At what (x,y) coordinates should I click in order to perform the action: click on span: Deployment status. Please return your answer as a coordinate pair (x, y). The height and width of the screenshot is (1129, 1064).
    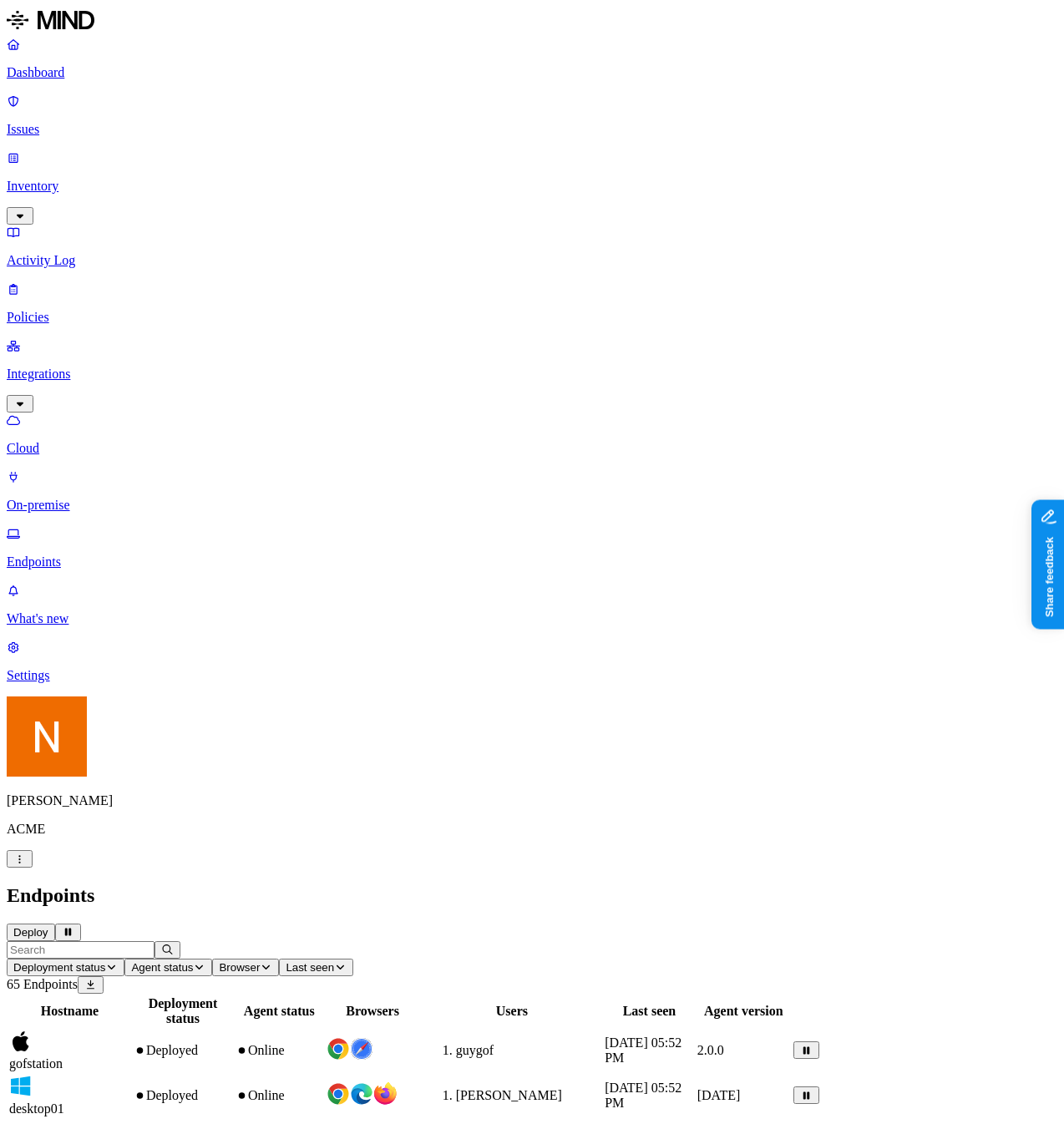
    Looking at the image, I should click on (59, 967).